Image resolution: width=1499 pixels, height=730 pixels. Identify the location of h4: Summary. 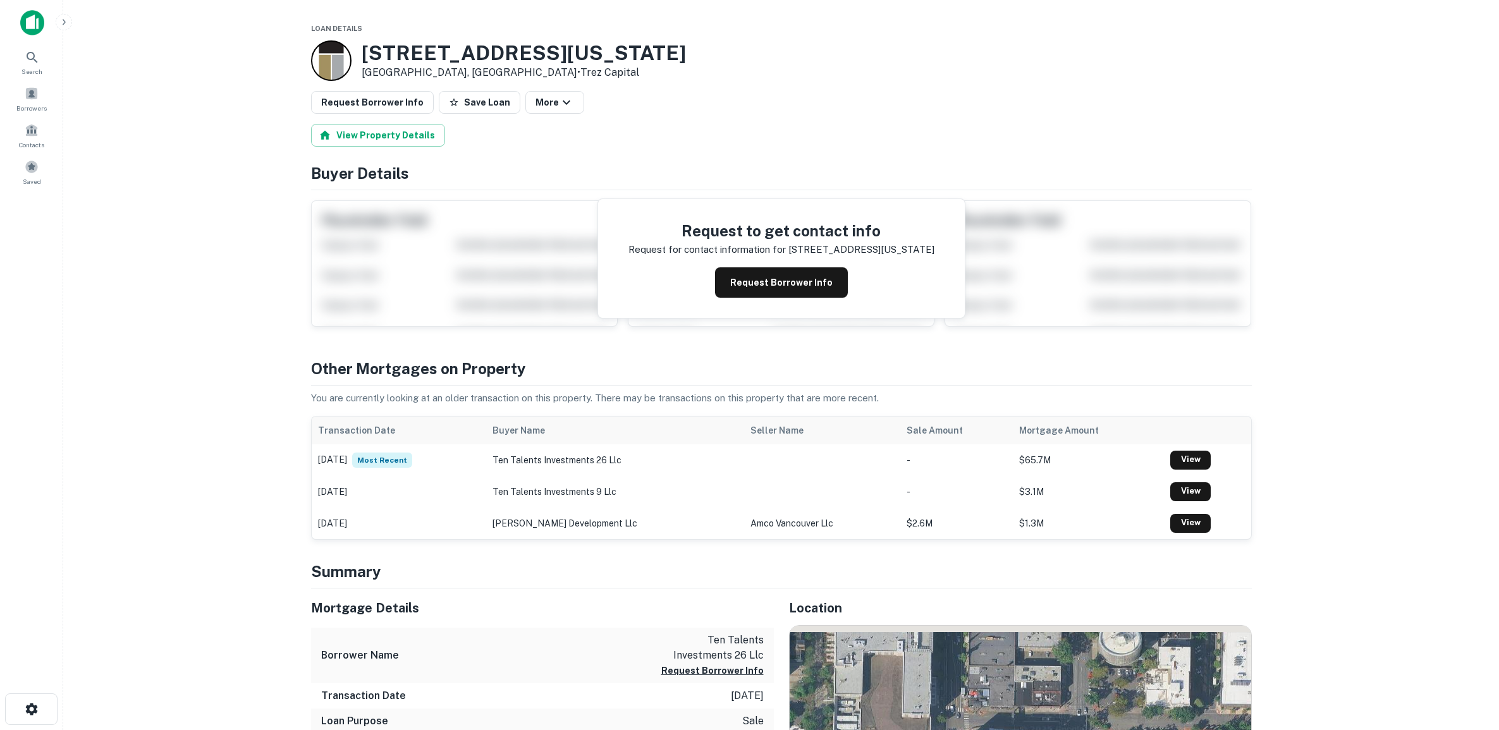
(781, 571).